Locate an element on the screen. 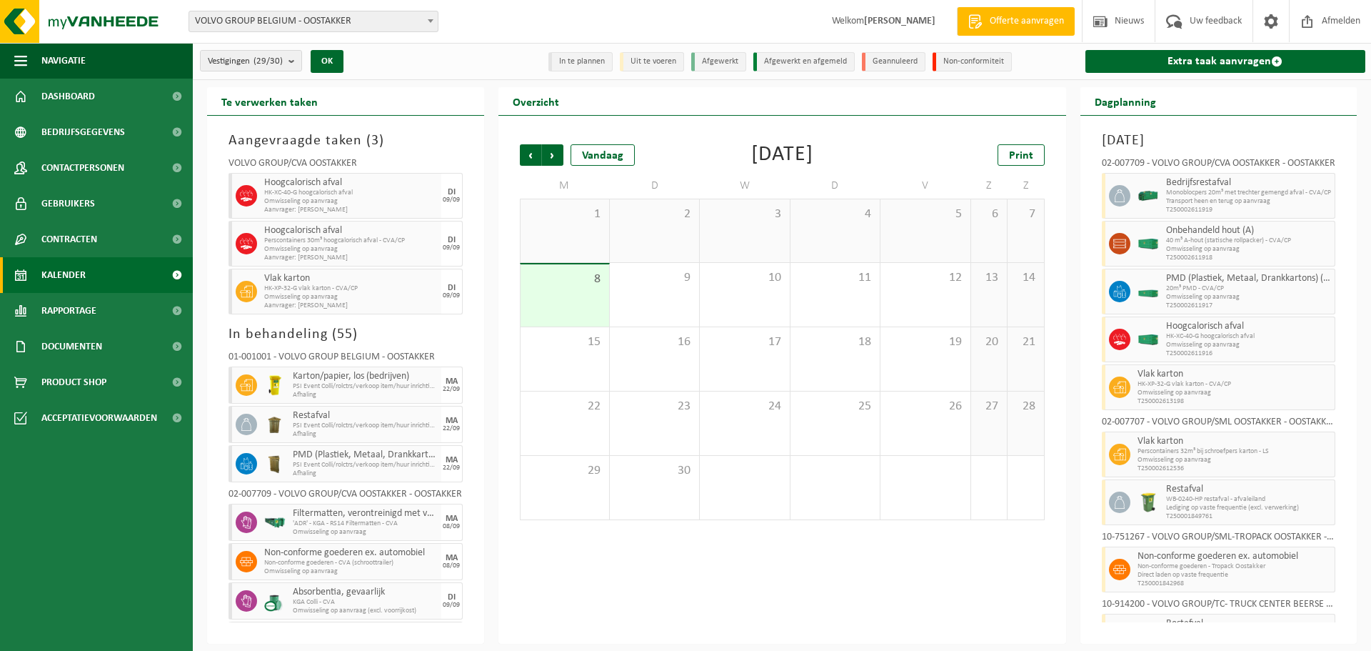 This screenshot has height=651, width=1371. span: 17 is located at coordinates (744, 342).